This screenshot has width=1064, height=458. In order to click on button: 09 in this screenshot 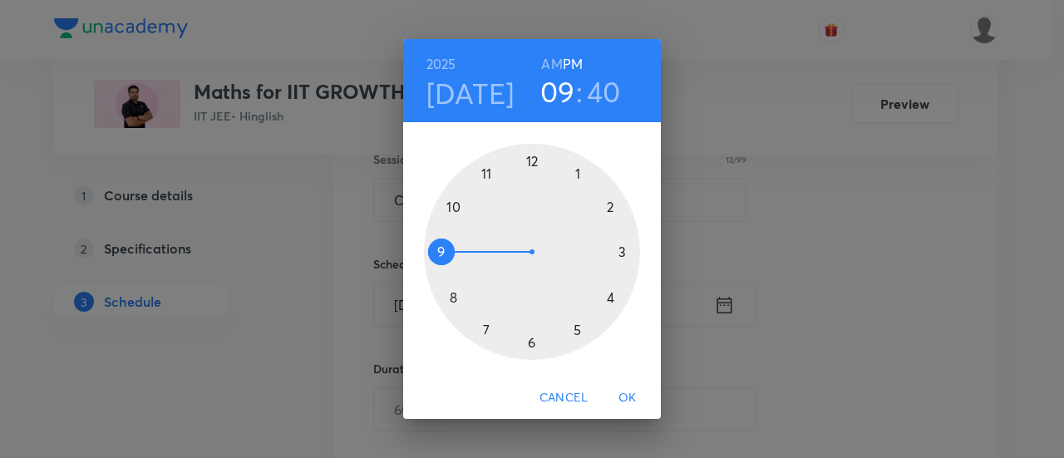, I will do `click(558, 91)`.